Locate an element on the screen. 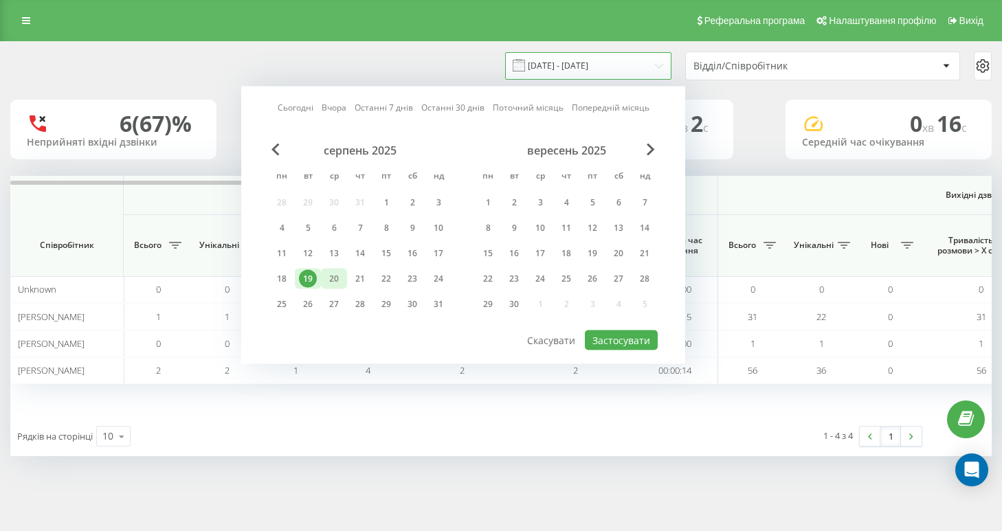  div: вт 9 вер 2025 р. is located at coordinates (514, 228).